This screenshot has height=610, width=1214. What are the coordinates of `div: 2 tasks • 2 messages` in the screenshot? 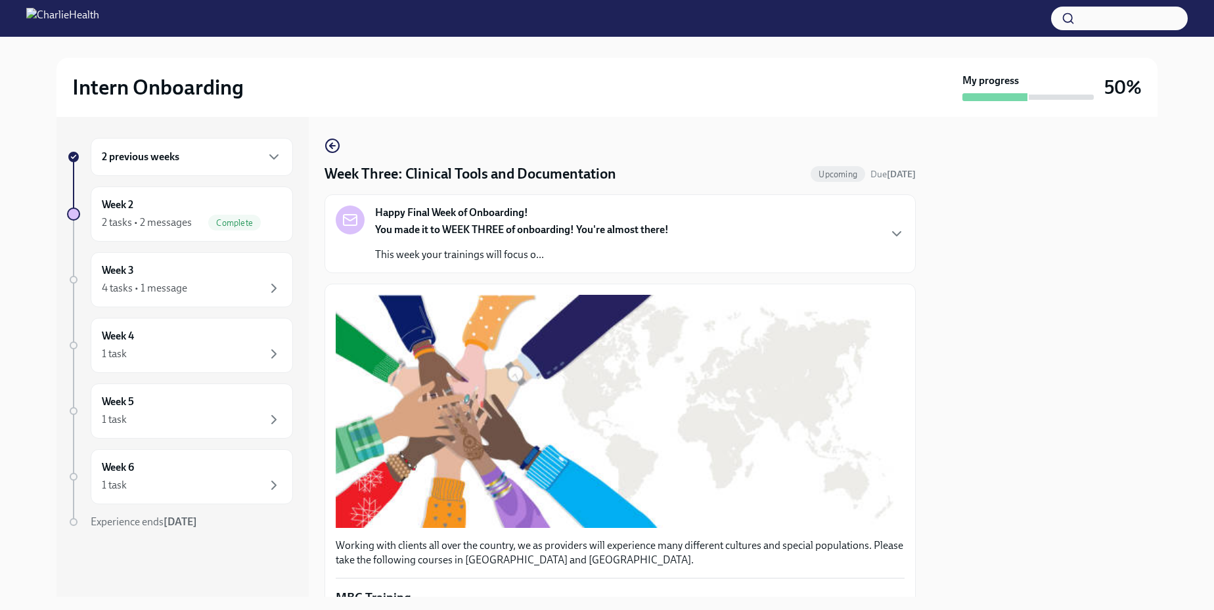 It's located at (147, 223).